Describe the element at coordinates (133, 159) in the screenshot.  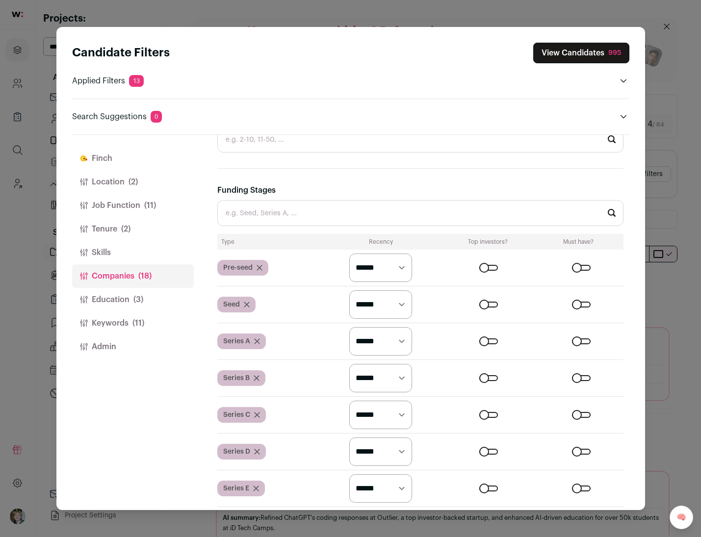
I see `button: Finch` at that location.